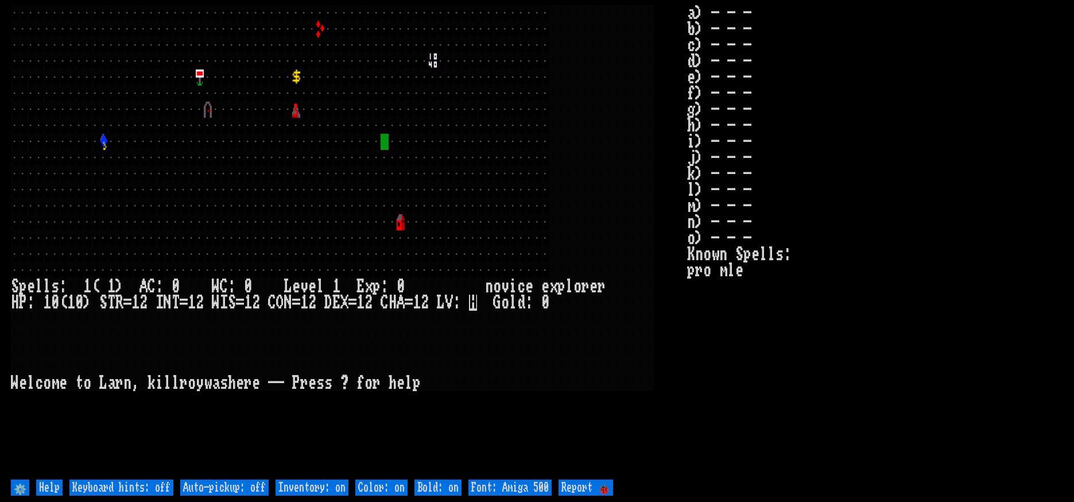  I want to click on mark: H, so click(473, 302).